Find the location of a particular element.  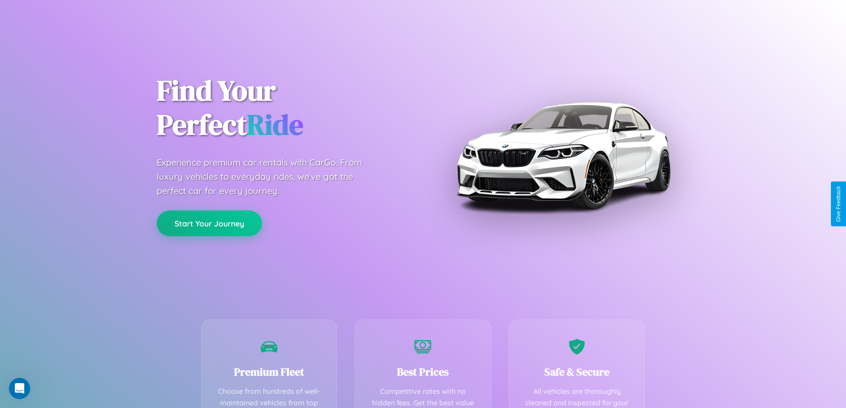

button: Start Your Journey is located at coordinates (209, 223).